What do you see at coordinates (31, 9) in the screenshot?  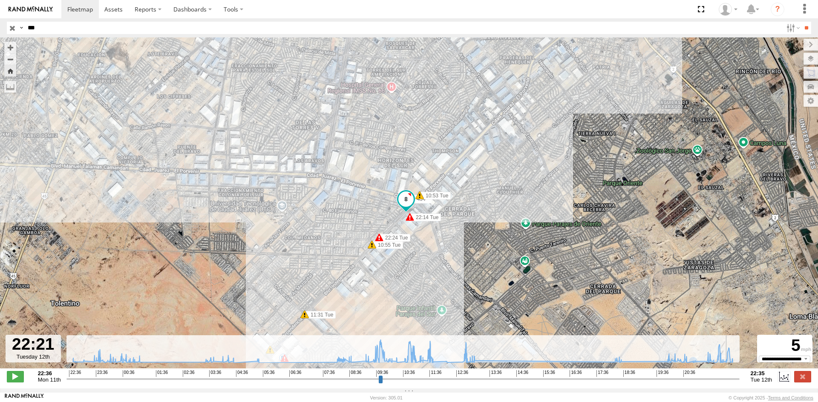 I see `img: rand-logo.svg` at bounding box center [31, 9].